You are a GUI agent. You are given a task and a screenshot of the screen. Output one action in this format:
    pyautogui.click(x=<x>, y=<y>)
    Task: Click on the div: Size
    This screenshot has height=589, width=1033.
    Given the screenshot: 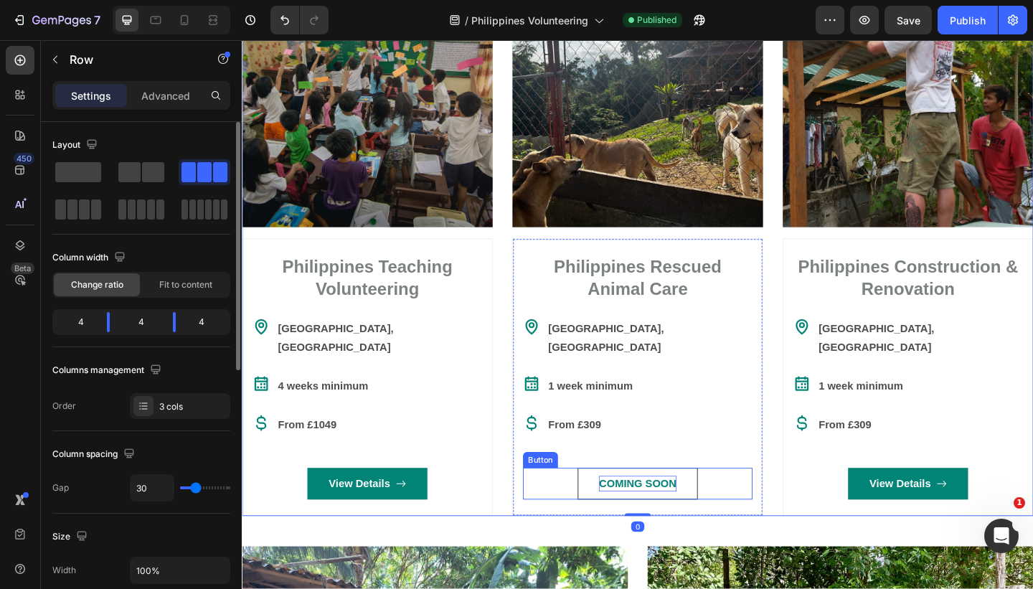 What is the action you would take?
    pyautogui.click(x=71, y=537)
    